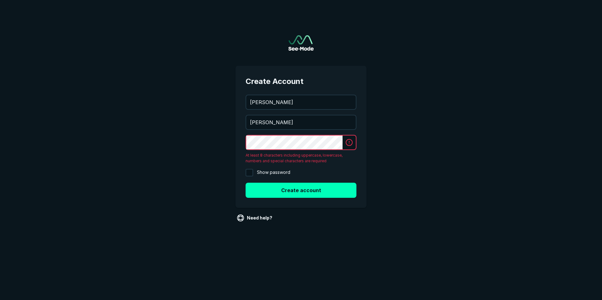 The height and width of the screenshot is (300, 602). What do you see at coordinates (301, 81) in the screenshot?
I see `span: Create Account` at bounding box center [301, 81].